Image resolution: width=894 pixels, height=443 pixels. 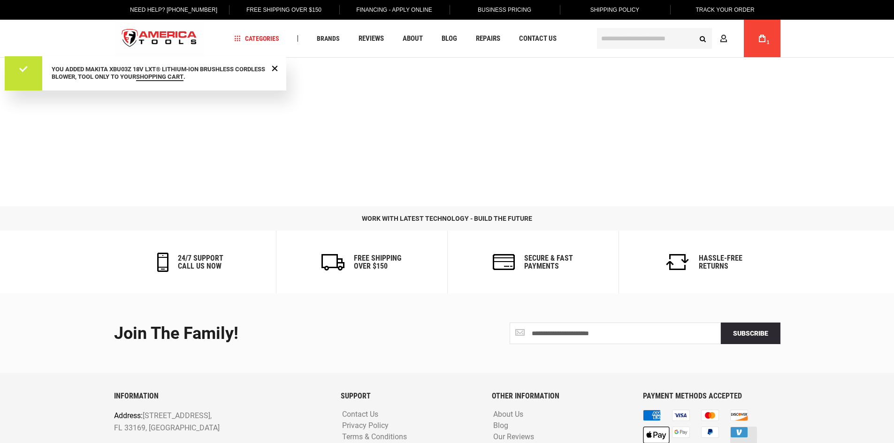 I want to click on span: Blog, so click(x=449, y=38).